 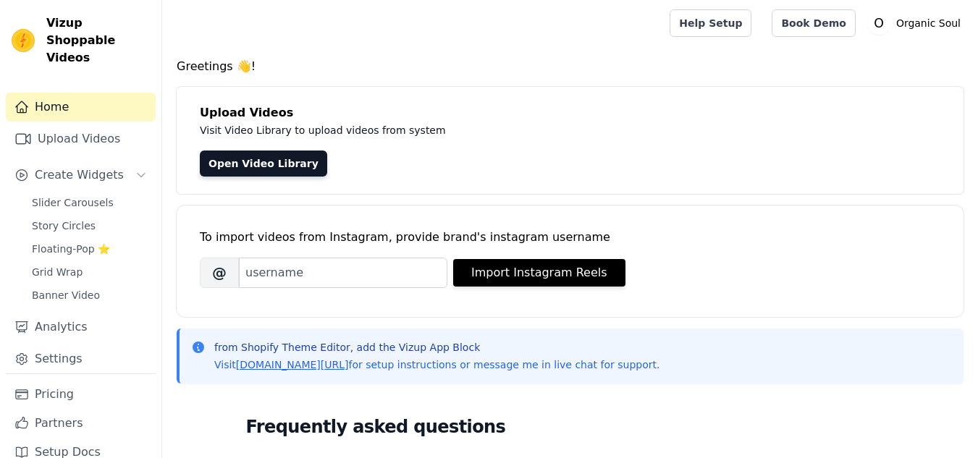 What do you see at coordinates (72, 203) in the screenshot?
I see `span: Slider Carousels` at bounding box center [72, 203].